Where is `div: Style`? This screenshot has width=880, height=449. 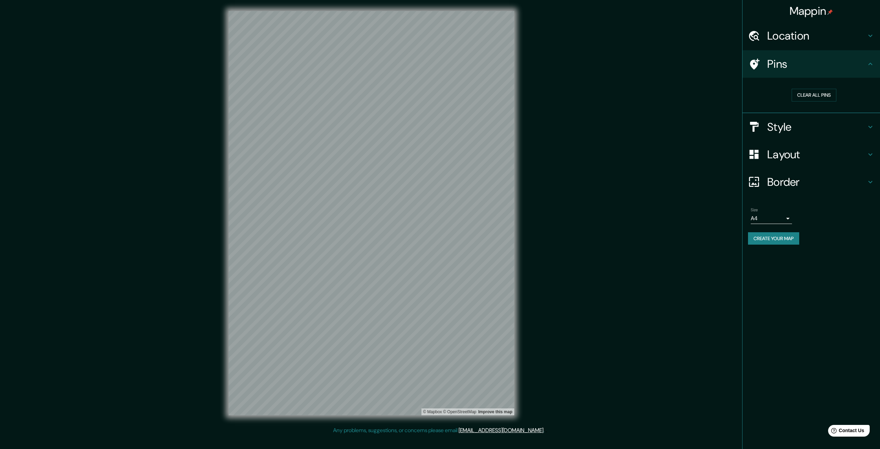 div: Style is located at coordinates (811, 127).